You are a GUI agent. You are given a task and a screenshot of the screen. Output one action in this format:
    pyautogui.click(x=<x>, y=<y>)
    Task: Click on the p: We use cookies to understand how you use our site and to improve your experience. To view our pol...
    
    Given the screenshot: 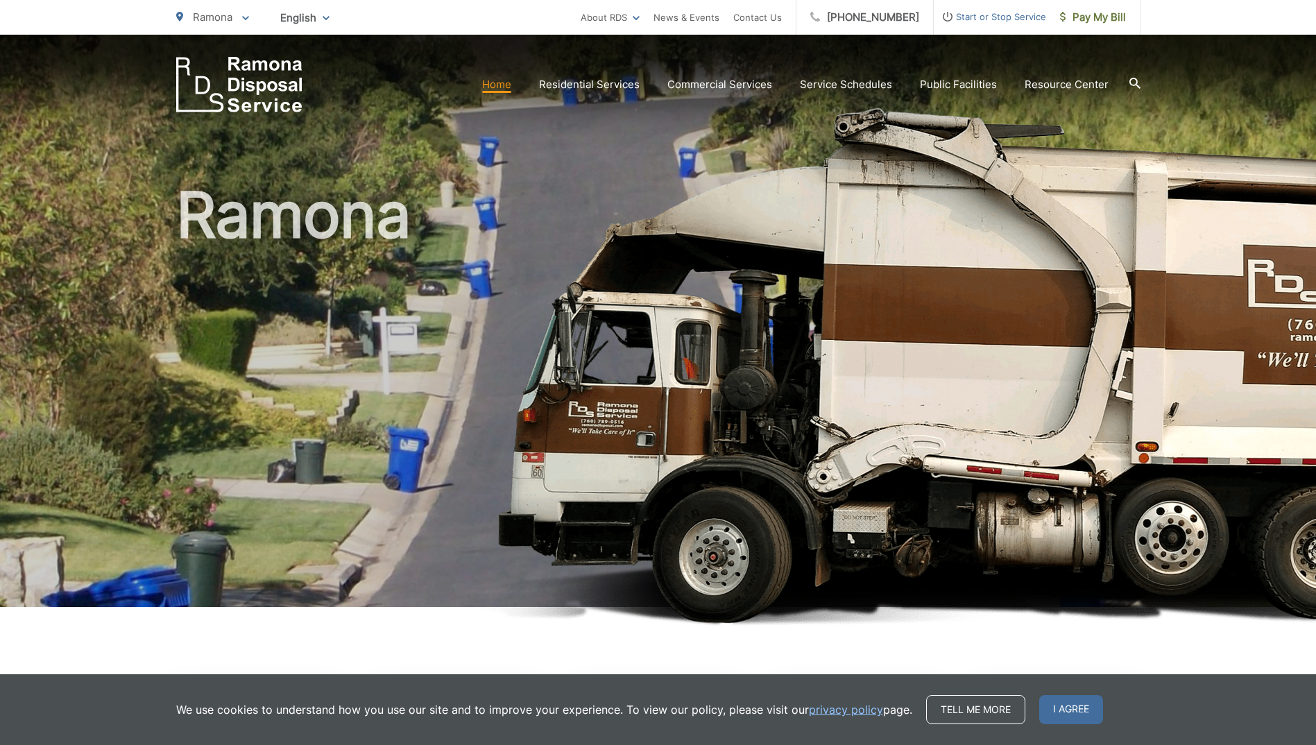 What is the action you would take?
    pyautogui.click(x=544, y=710)
    